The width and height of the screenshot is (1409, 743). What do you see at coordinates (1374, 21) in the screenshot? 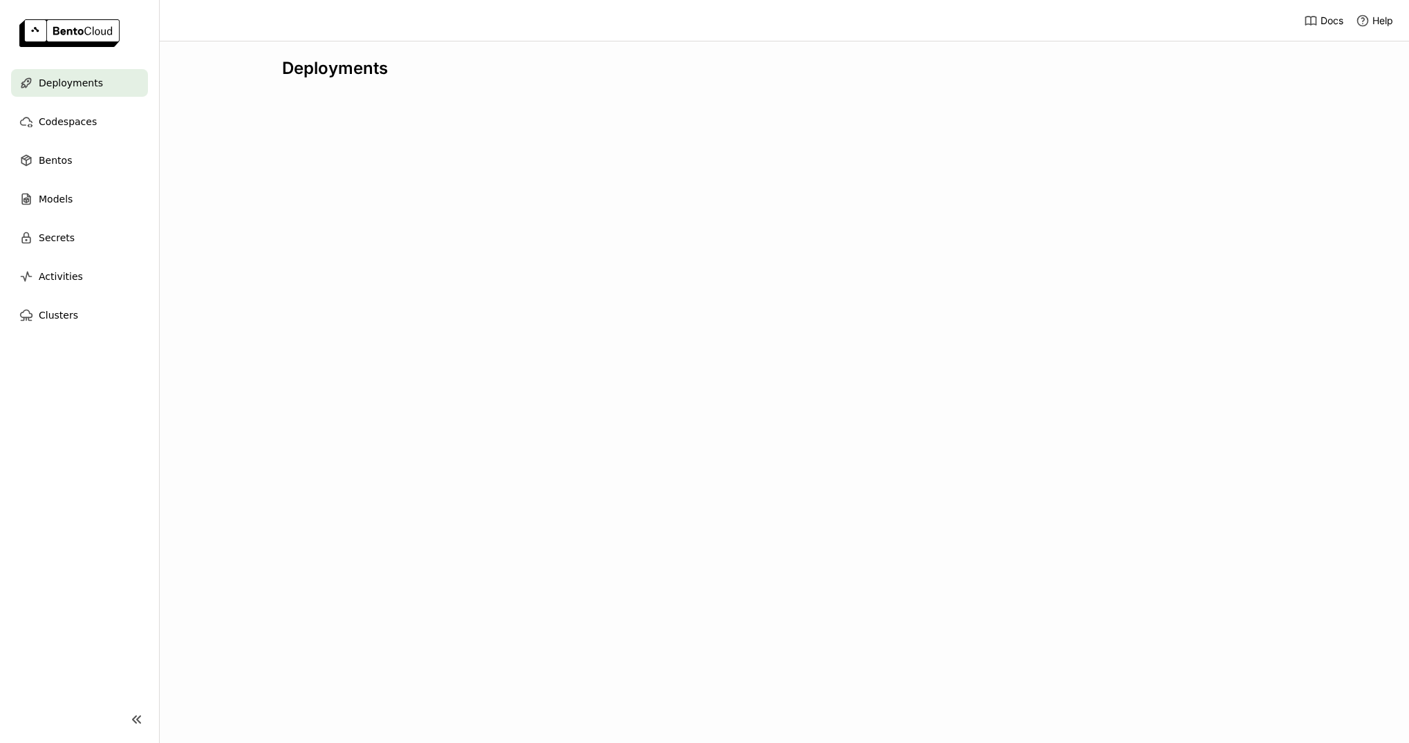
I see `div: Help` at bounding box center [1374, 21].